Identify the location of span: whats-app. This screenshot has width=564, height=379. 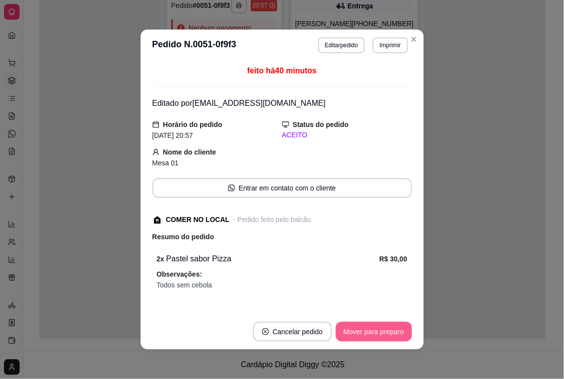
(232, 188).